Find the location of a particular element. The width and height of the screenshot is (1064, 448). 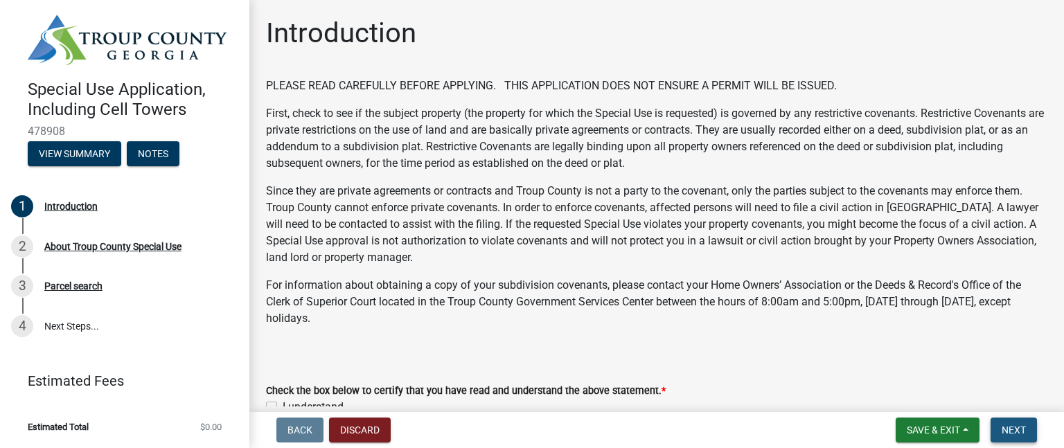

button: Save & Exit is located at coordinates (937, 430).